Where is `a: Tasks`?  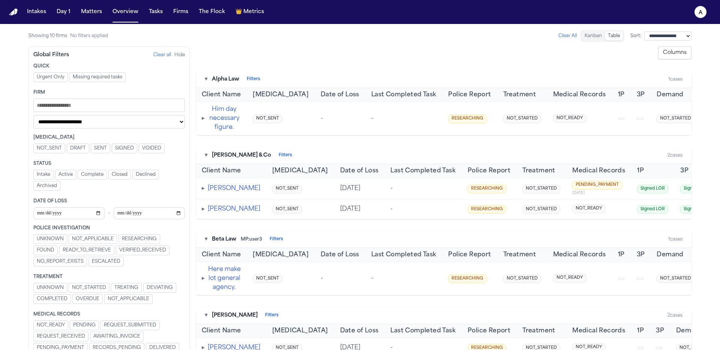 a: Tasks is located at coordinates (156, 12).